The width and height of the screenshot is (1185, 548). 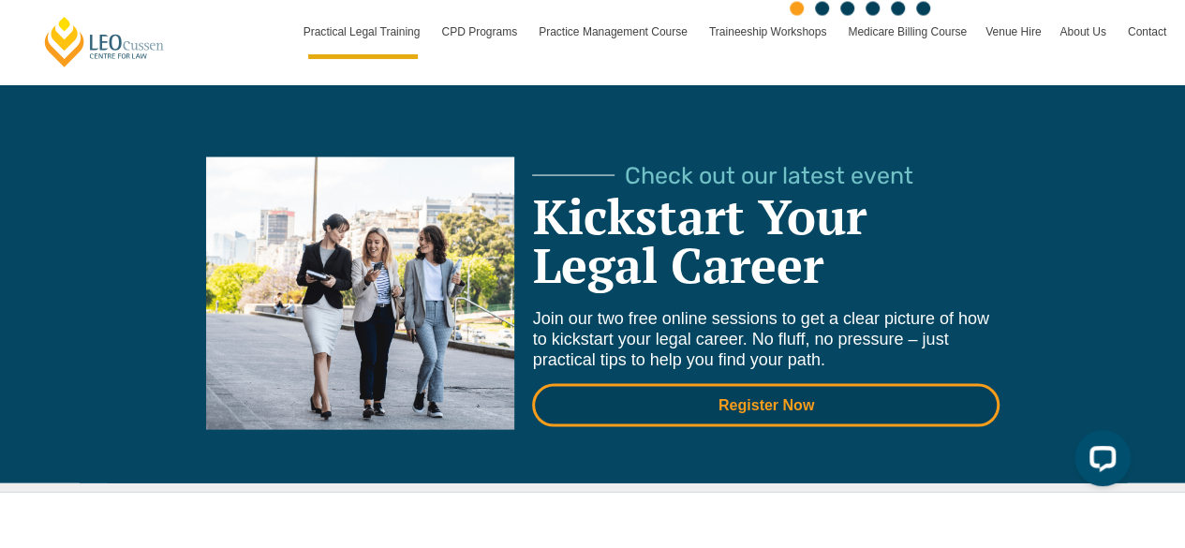 What do you see at coordinates (769, 32) in the screenshot?
I see `a: Traineeship Workshops` at bounding box center [769, 32].